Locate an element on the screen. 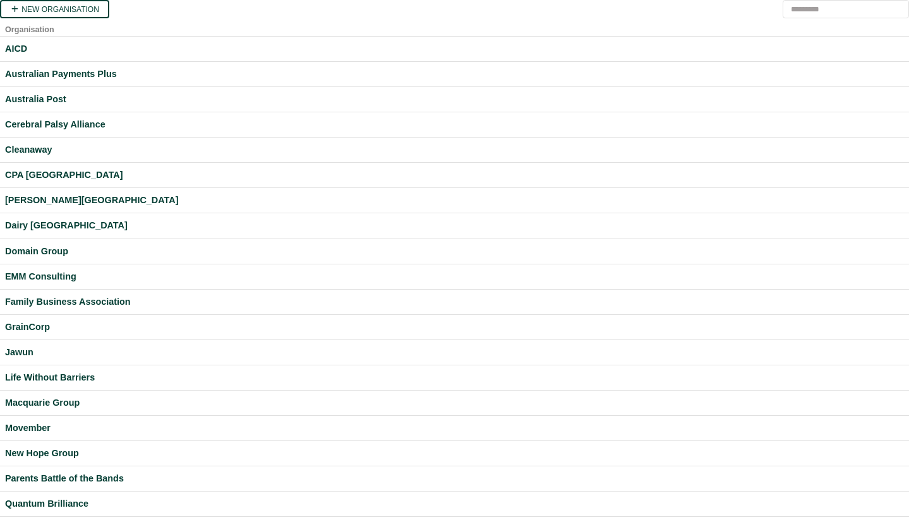 This screenshot has width=909, height=525. a: New Hope Group is located at coordinates (454, 453).